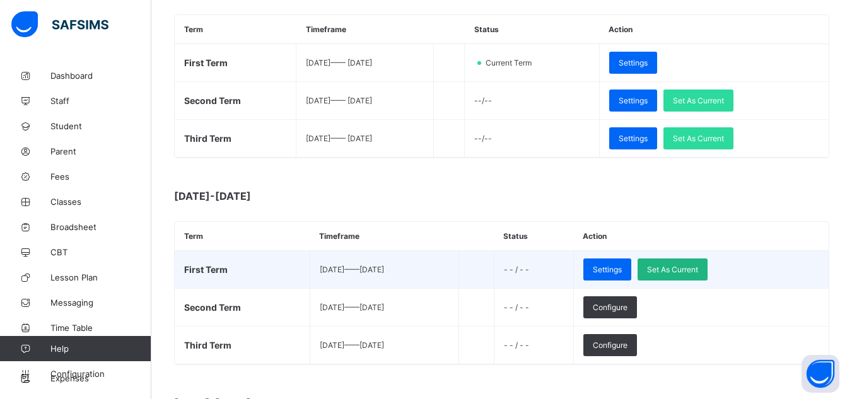 This screenshot has width=852, height=399. I want to click on span: Time Table, so click(101, 328).